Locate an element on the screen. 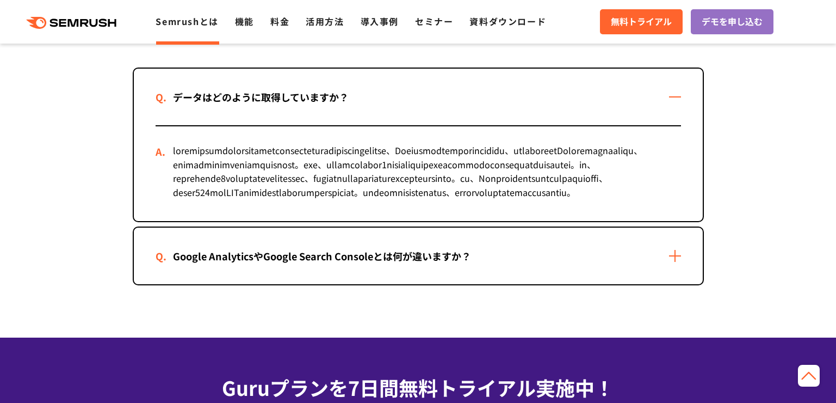  a: 無料トライアル is located at coordinates (641, 22).